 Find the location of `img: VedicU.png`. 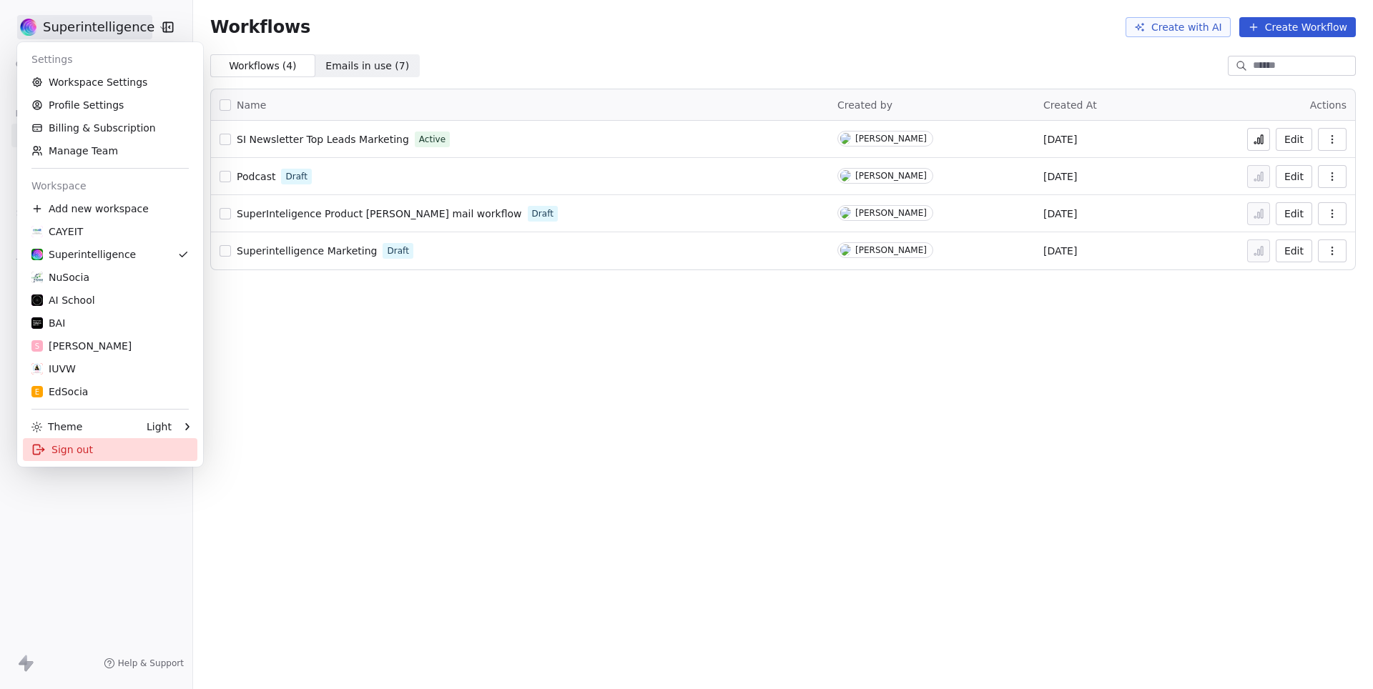

img: VedicU.png is located at coordinates (37, 369).